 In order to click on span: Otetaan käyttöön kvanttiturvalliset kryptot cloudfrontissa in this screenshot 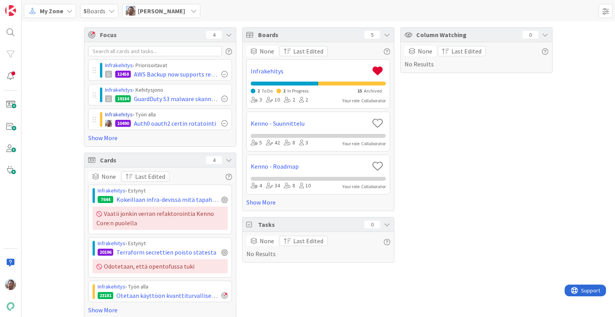, I will do `click(167, 296)`.